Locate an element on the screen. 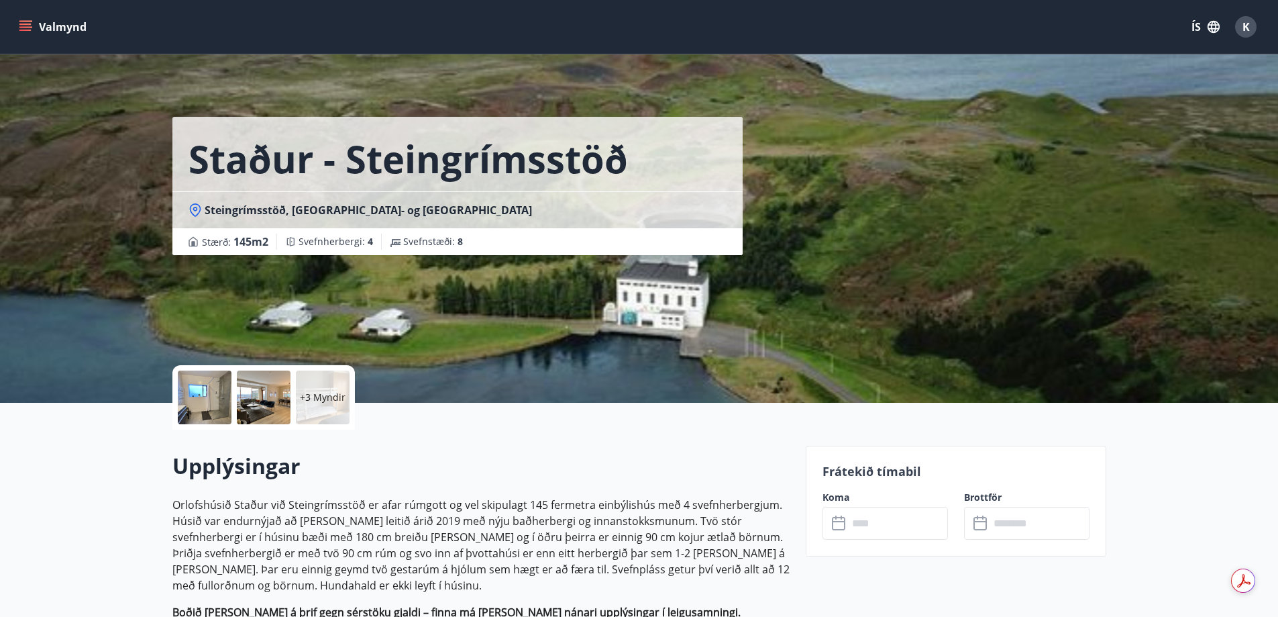  button: ÍS is located at coordinates (1206, 27).